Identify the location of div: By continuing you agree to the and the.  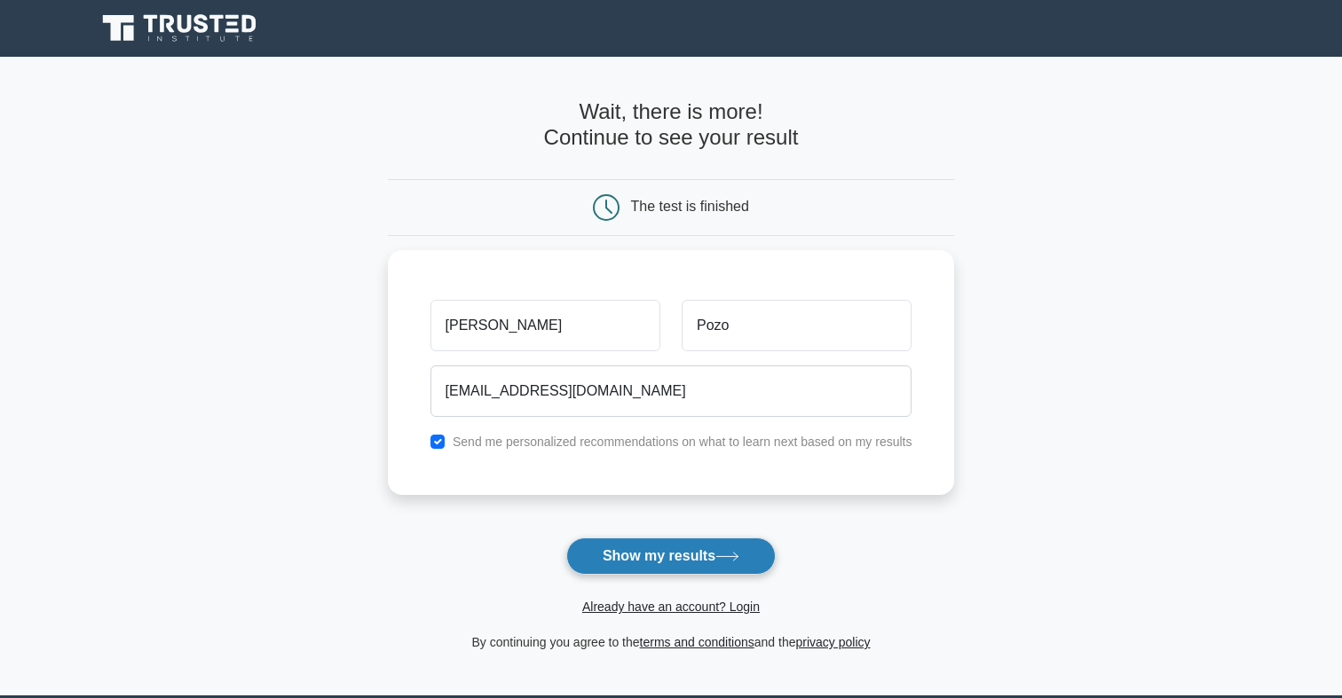
(671, 643).